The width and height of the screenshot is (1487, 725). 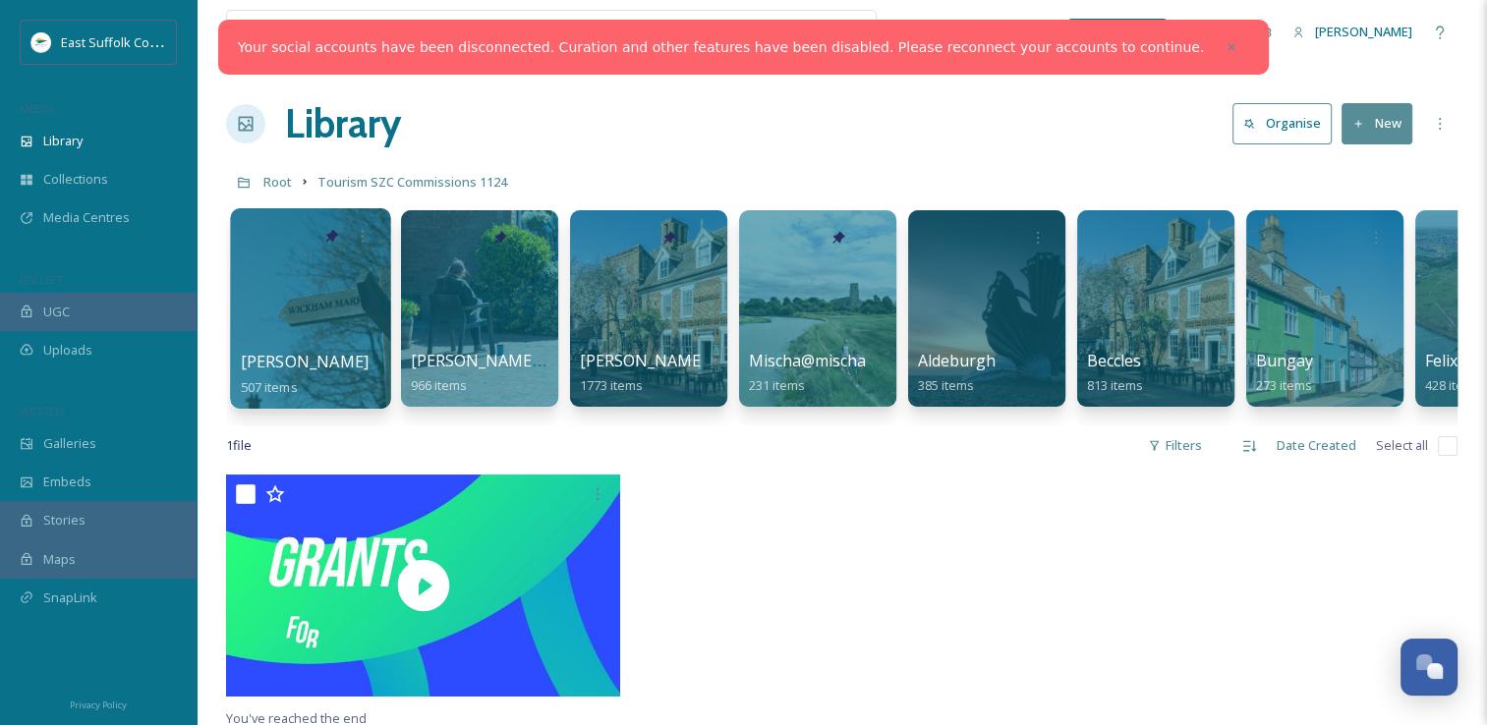 What do you see at coordinates (808, 31) in the screenshot?
I see `a: View all files` at bounding box center [808, 31].